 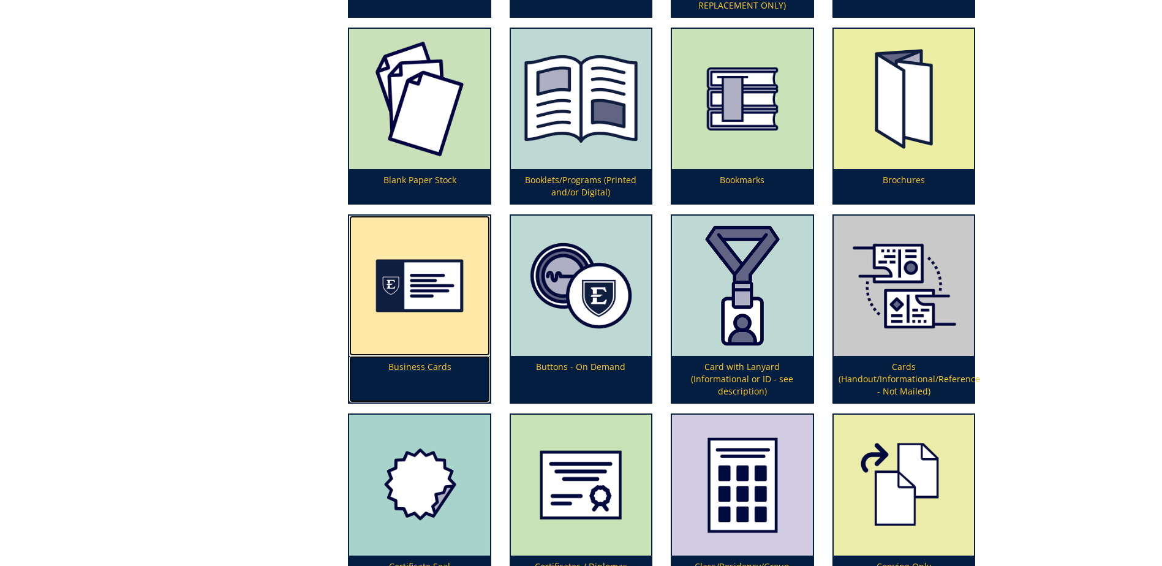 What do you see at coordinates (419, 379) in the screenshot?
I see `p: Business Cards` at bounding box center [419, 379].